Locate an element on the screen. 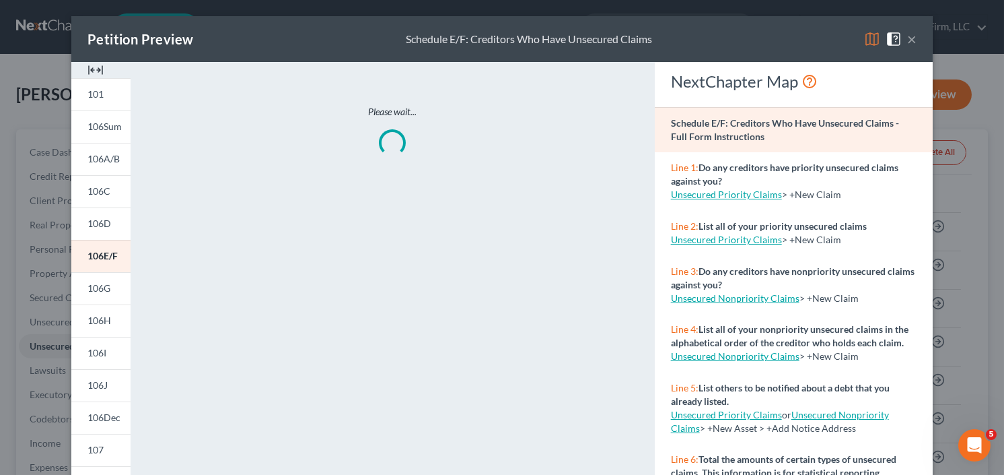 This screenshot has height=475, width=1004. div: that worked but now I have to file everything else is located at coordinates (153, 171).